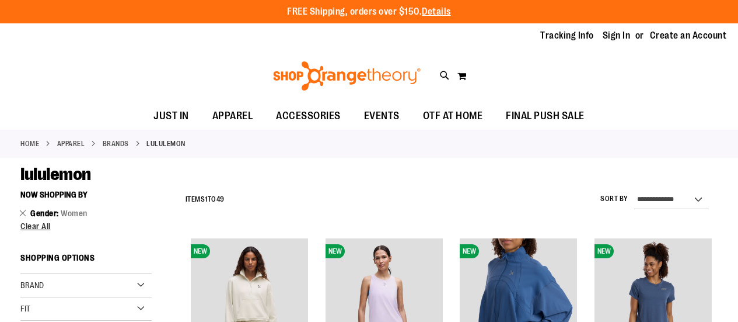 The image size is (738, 322). What do you see at coordinates (567, 36) in the screenshot?
I see `a: Tracking Info` at bounding box center [567, 36].